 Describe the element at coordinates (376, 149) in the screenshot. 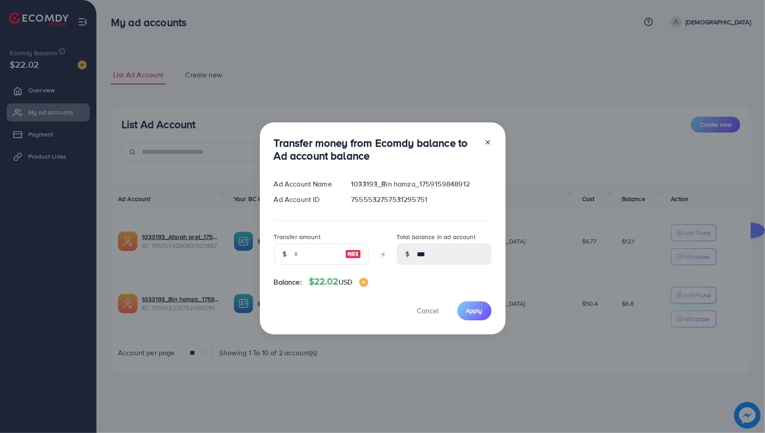

I see `h3: Transfer money from Ecomdy balance to Ad account balance` at that location.